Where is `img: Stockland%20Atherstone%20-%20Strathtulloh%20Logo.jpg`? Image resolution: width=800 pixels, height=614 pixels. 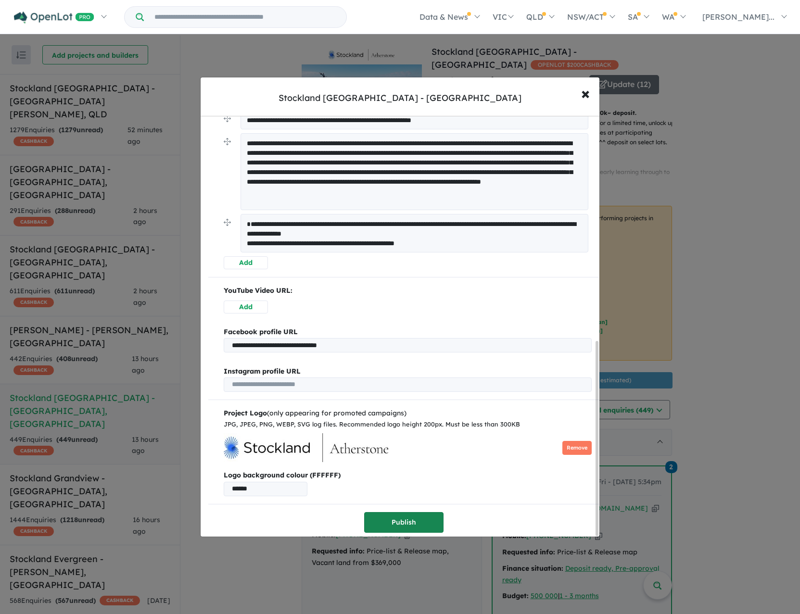
img: Stockland%20Atherstone%20-%20Strathtulloh%20Logo.jpg is located at coordinates (306, 448).